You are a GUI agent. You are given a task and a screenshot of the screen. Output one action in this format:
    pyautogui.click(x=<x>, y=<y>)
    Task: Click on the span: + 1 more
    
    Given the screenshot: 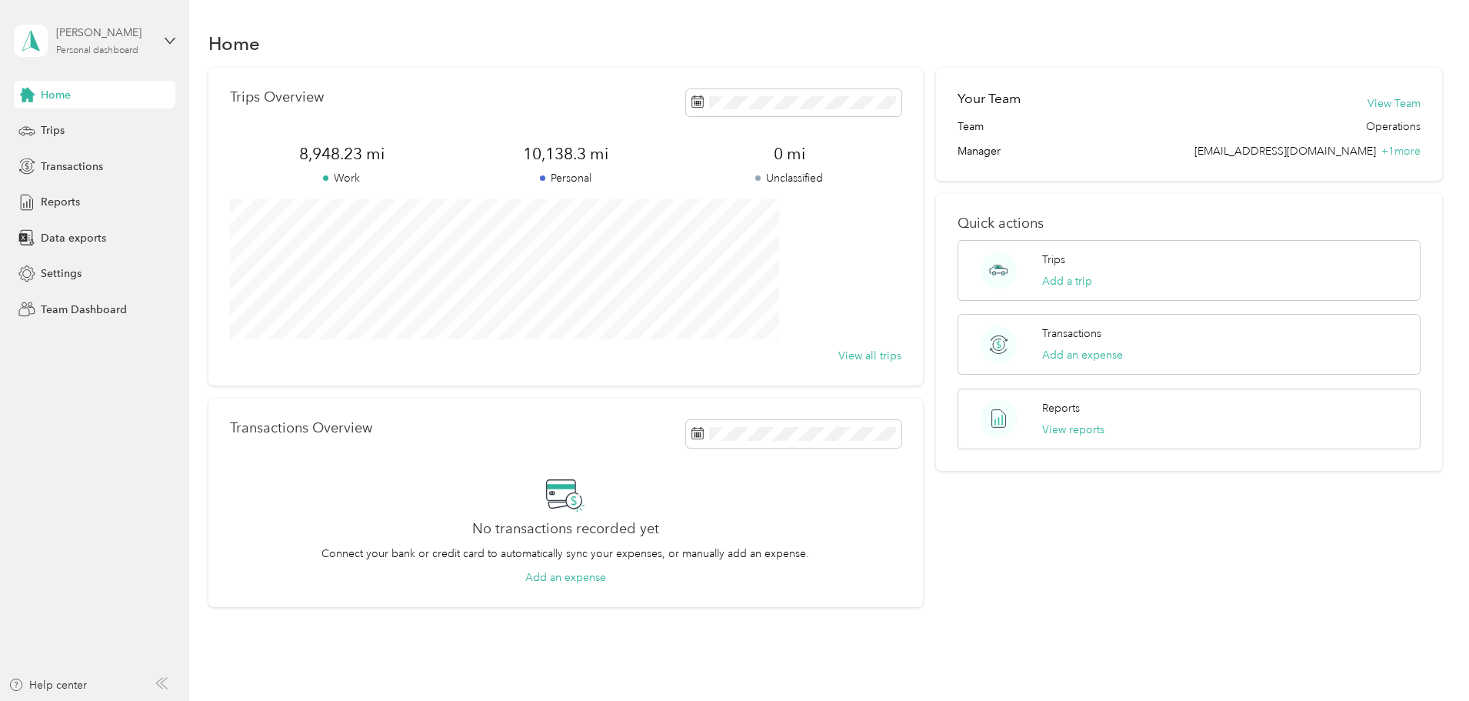 What is the action you would take?
    pyautogui.click(x=1401, y=151)
    